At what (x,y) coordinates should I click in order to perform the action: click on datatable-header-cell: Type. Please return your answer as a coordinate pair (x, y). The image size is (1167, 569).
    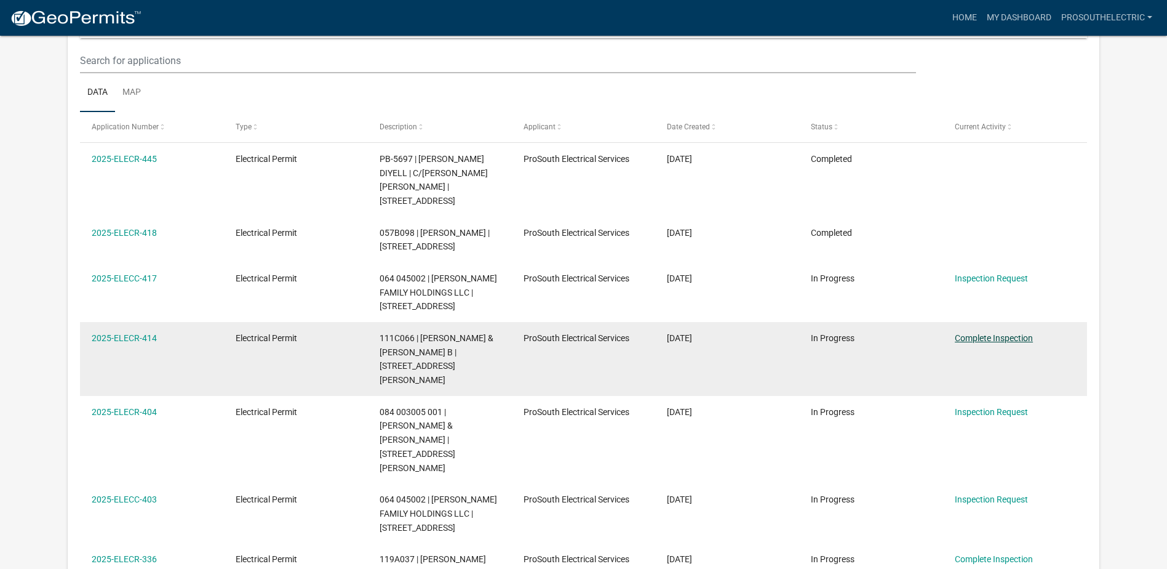
    Looking at the image, I should click on (296, 127).